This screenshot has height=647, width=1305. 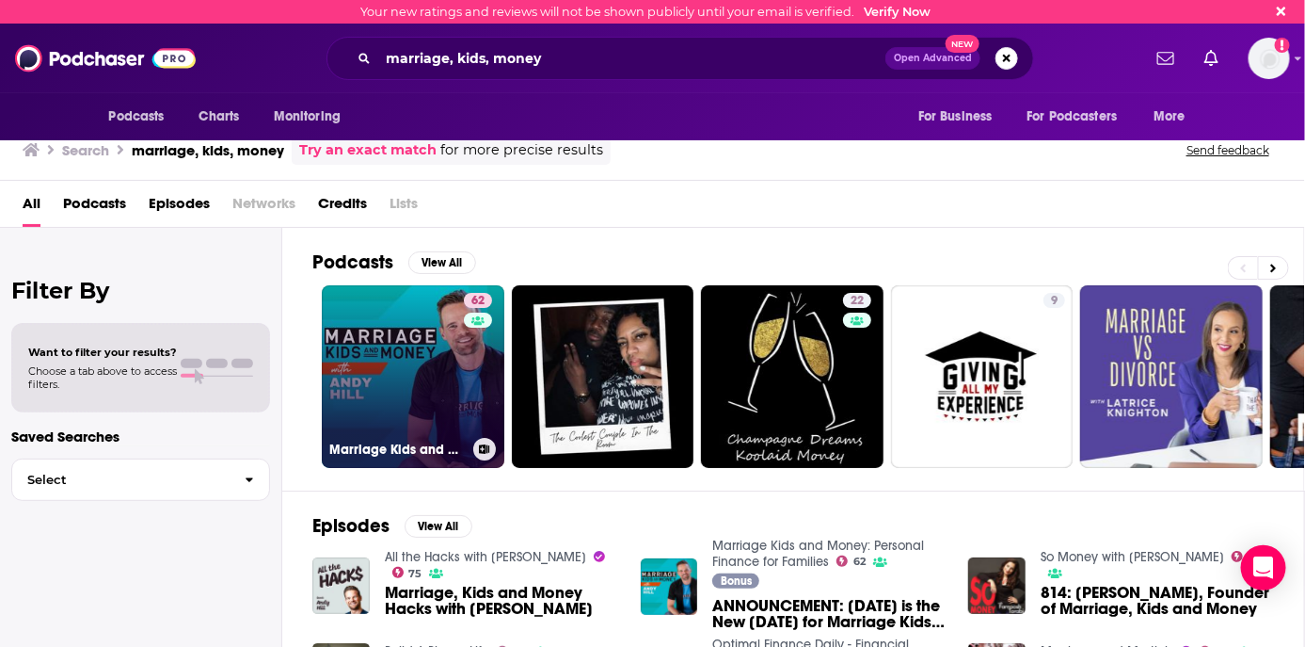 I want to click on span: Charts, so click(x=219, y=117).